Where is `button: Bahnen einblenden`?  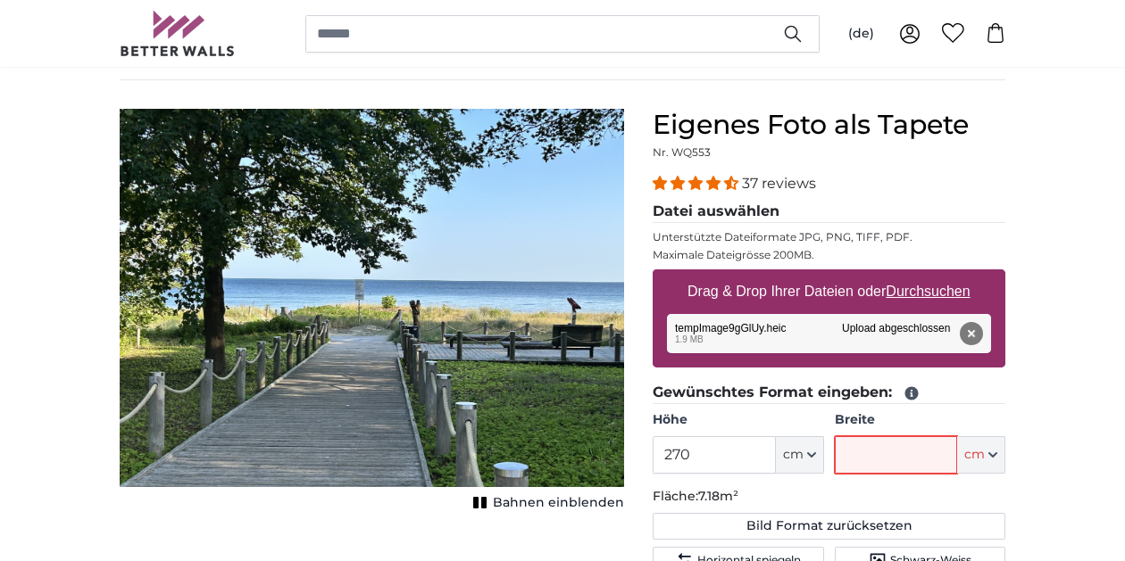 button: Bahnen einblenden is located at coordinates (545, 503).